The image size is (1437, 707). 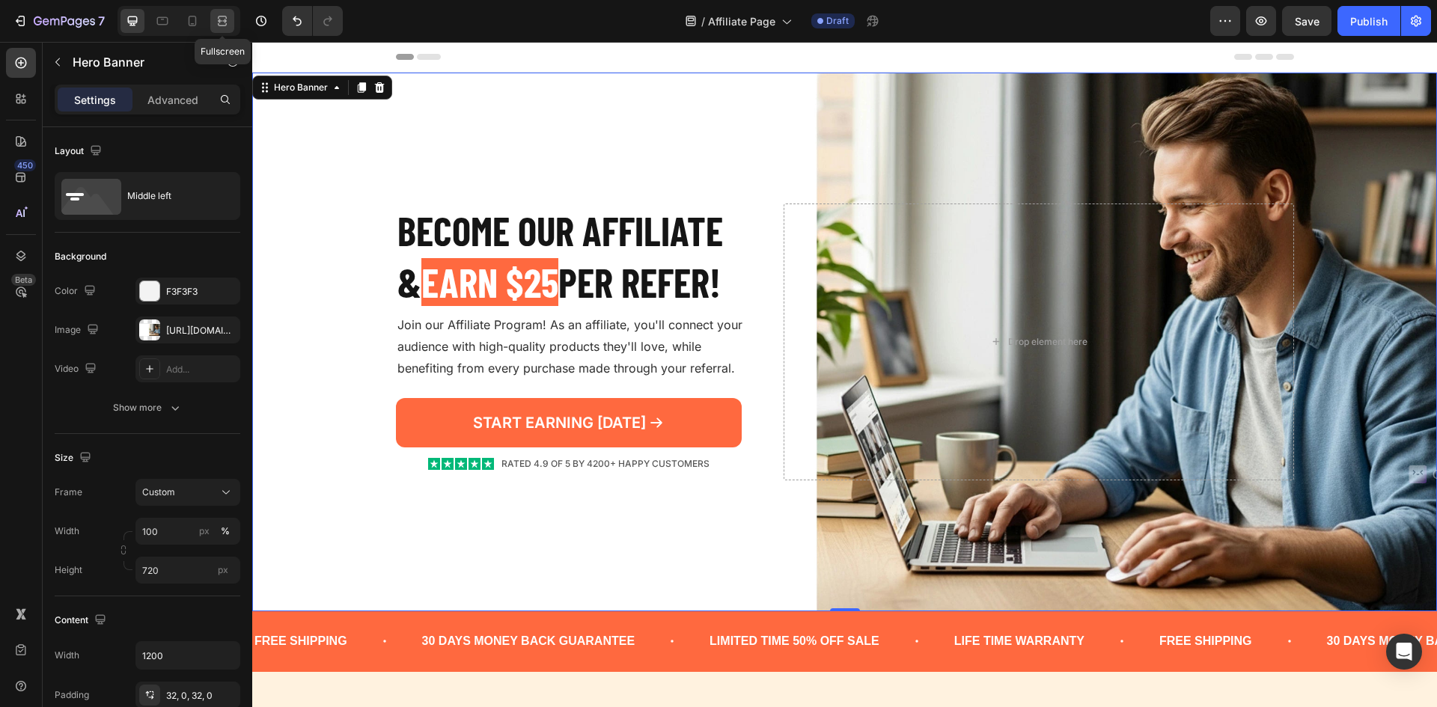 What do you see at coordinates (68, 492) in the screenshot?
I see `label: Frame` at bounding box center [68, 492].